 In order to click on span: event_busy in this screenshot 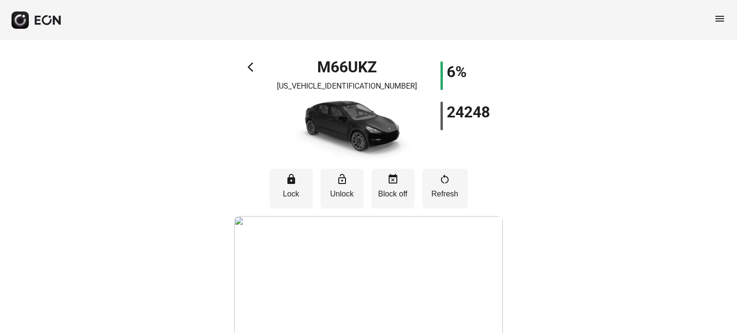, I will do `click(393, 179)`.